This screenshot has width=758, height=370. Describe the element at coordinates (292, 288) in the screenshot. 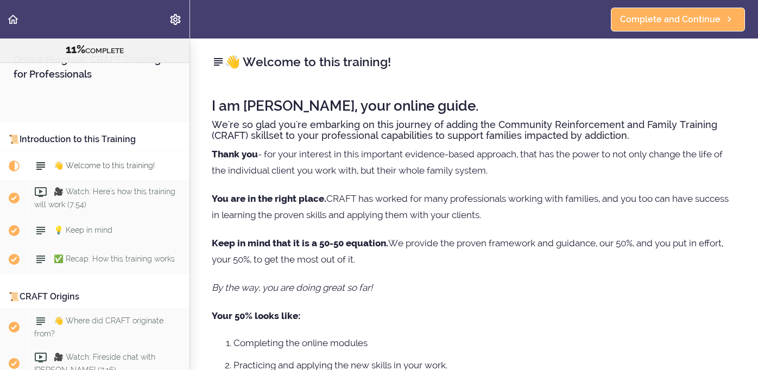

I see `em: By the way, you are doing great so far!` at that location.